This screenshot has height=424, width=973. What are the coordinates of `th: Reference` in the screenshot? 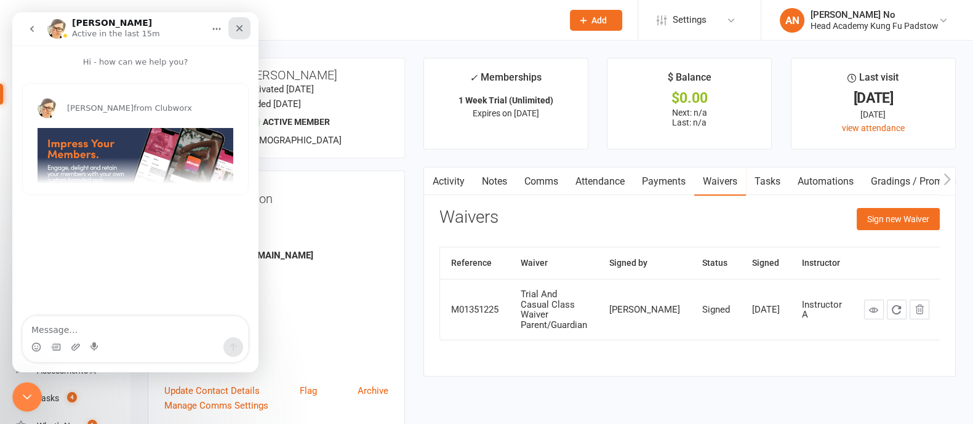 It's located at (474, 263).